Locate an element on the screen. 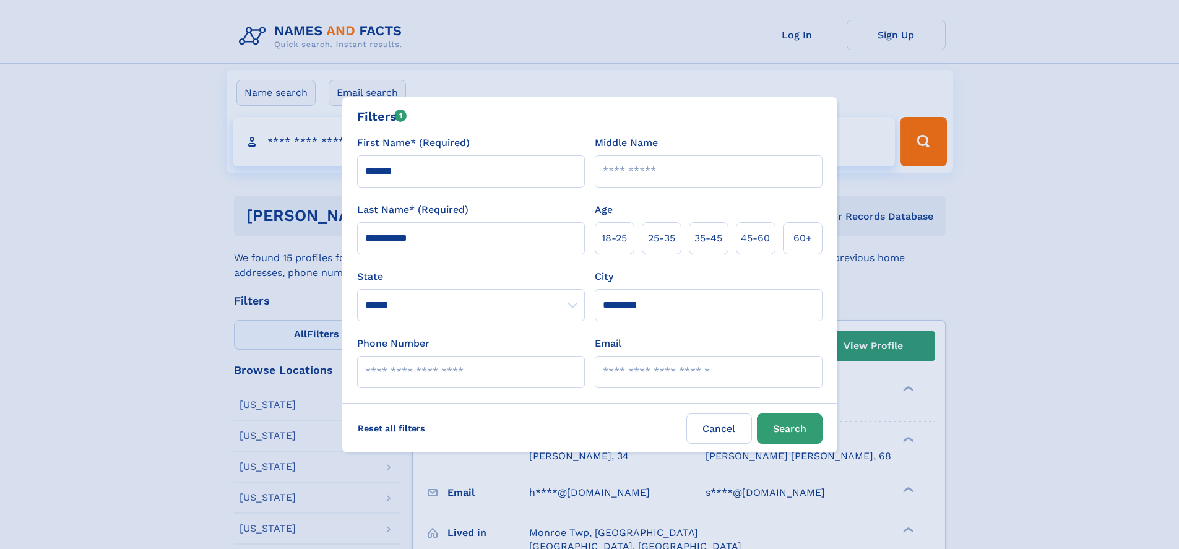 This screenshot has width=1179, height=549. label: Reset all filters is located at coordinates (391, 428).